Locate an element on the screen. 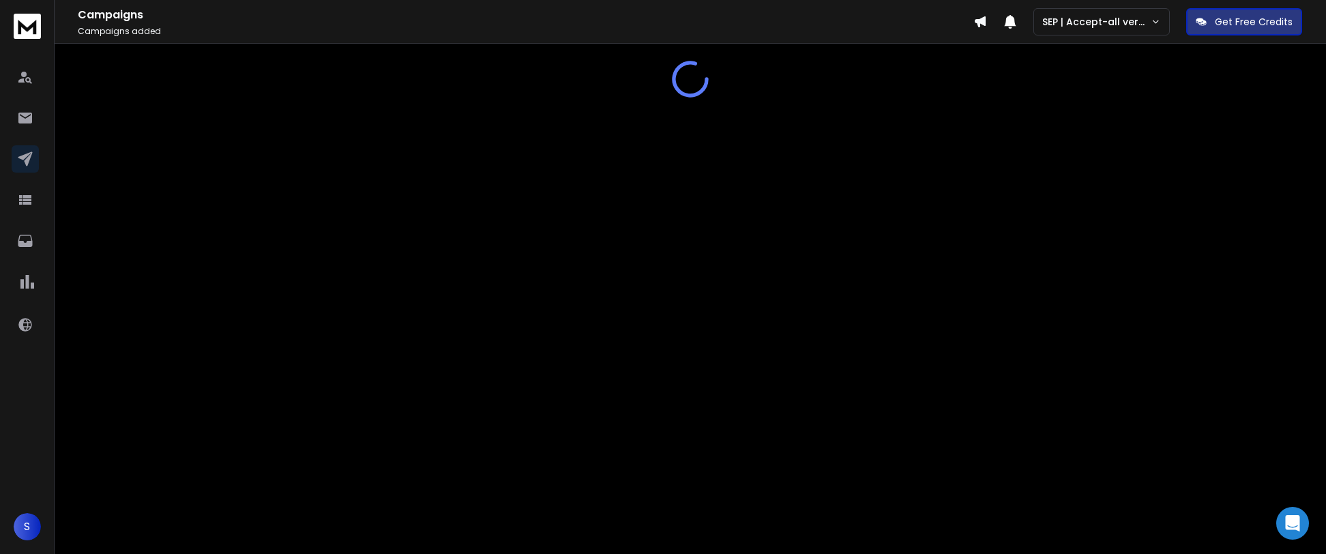 The width and height of the screenshot is (1326, 554). div: Open Intercom Messenger is located at coordinates (1293, 523).